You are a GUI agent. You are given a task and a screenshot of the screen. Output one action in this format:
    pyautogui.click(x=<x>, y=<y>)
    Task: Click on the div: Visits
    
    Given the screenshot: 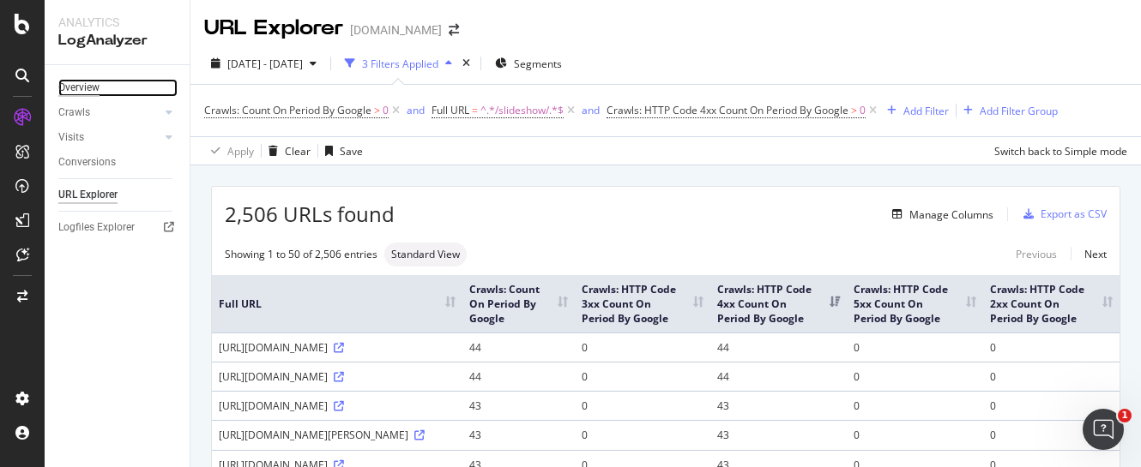 What is the action you would take?
    pyautogui.click(x=71, y=137)
    